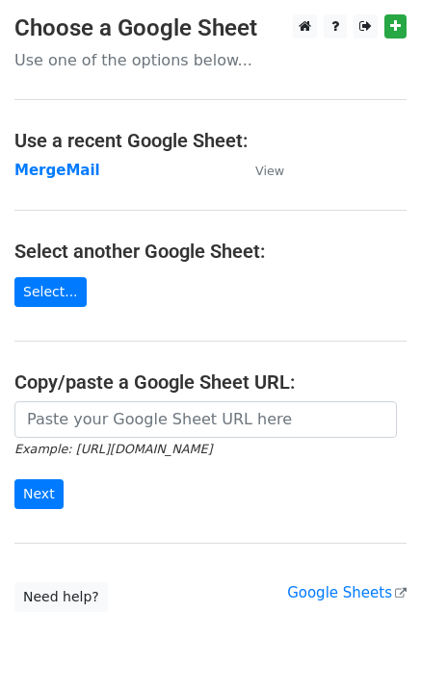 The height and width of the screenshot is (689, 421). What do you see at coordinates (210, 141) in the screenshot?
I see `h4: Use a recent Google Sheet:` at bounding box center [210, 141].